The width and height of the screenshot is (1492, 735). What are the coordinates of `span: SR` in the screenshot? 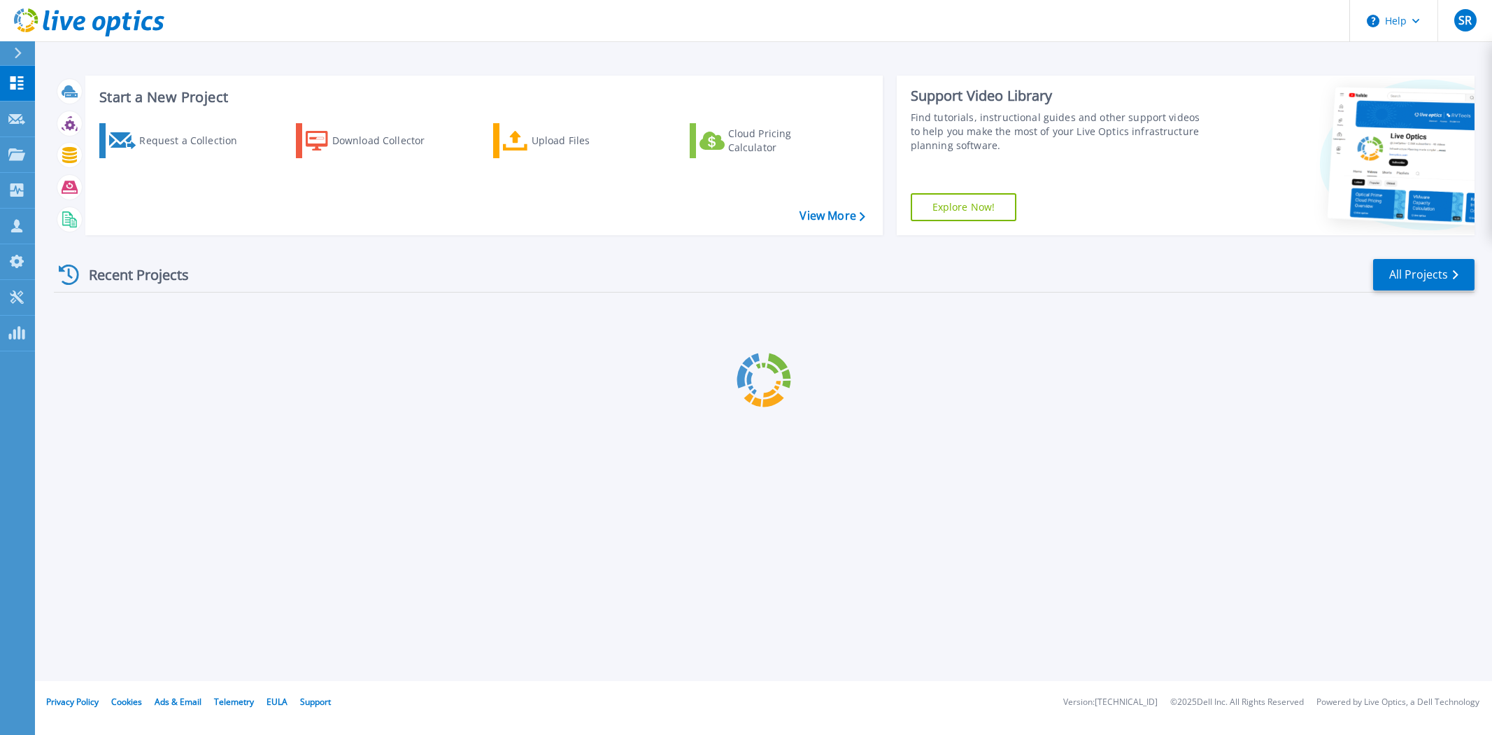 It's located at (1465, 20).